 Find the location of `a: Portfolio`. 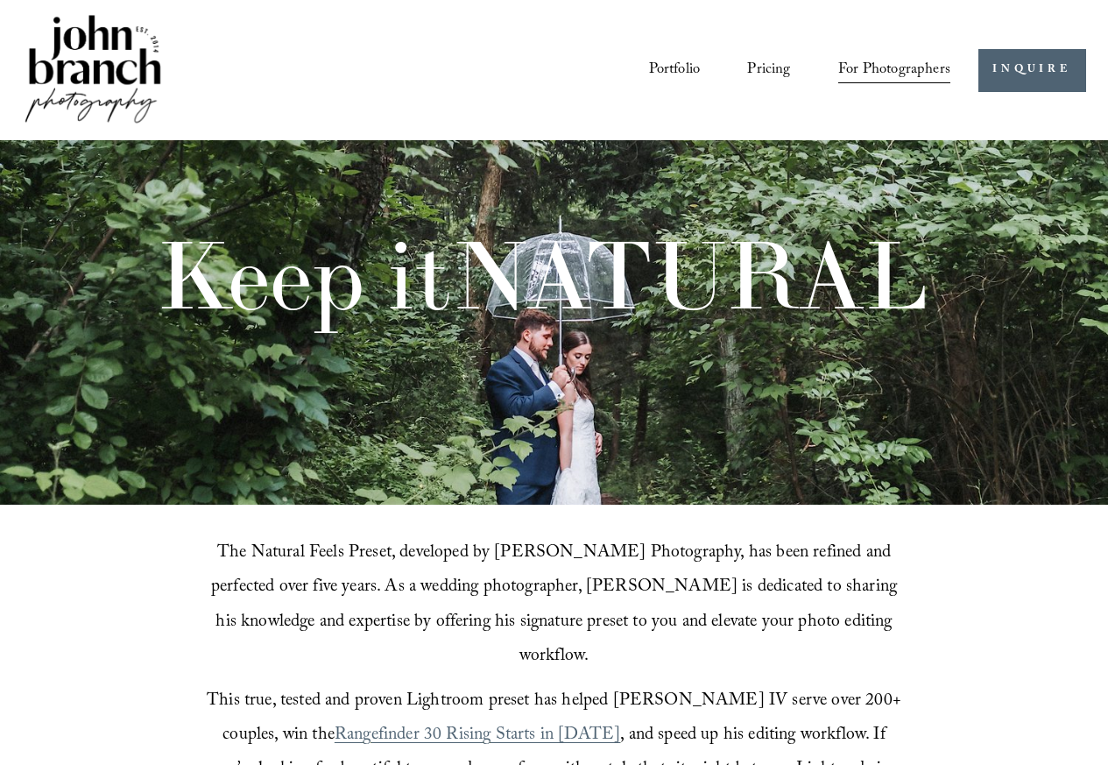

a: Portfolio is located at coordinates (674, 70).